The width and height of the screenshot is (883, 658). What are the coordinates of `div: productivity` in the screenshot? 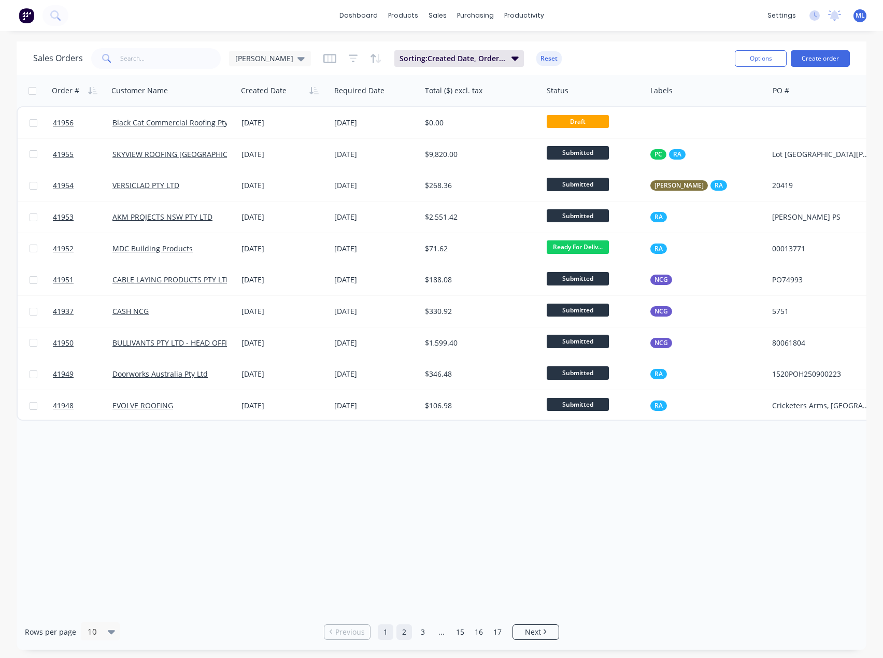 It's located at (524, 16).